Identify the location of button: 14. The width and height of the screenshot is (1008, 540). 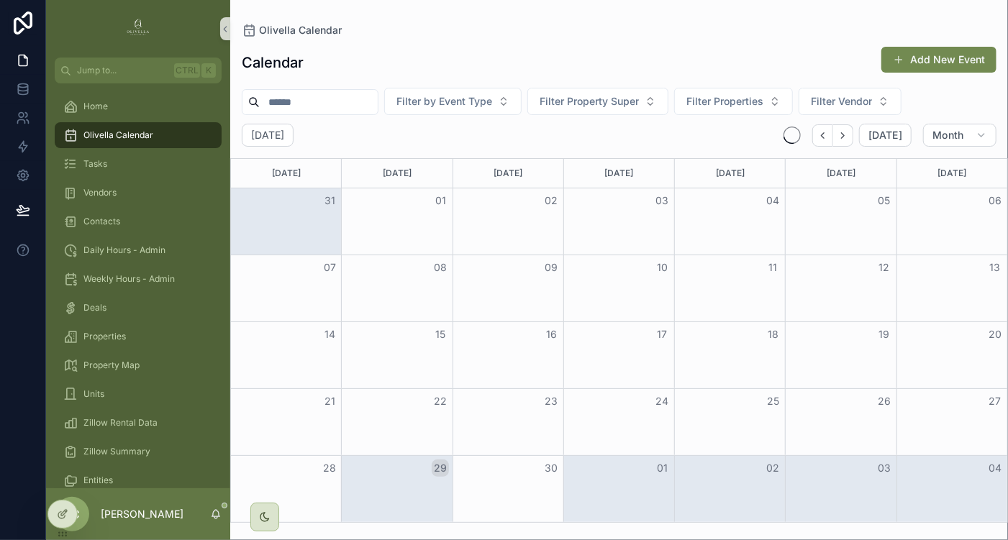
(330, 335).